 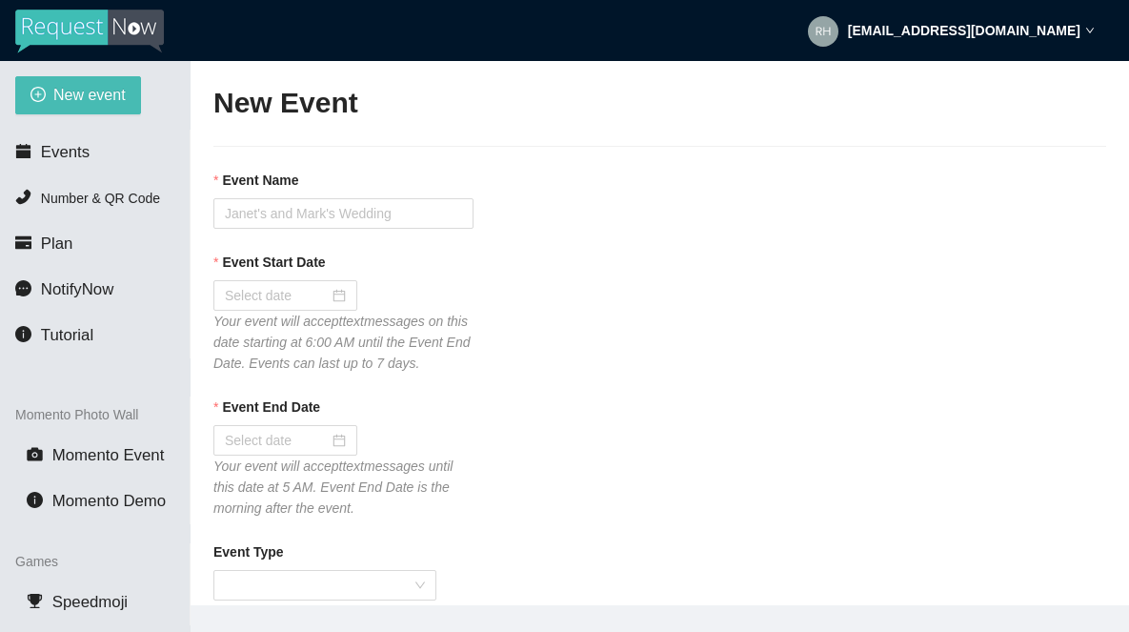 What do you see at coordinates (65, 151) in the screenshot?
I see `span: Events` at bounding box center [65, 151].